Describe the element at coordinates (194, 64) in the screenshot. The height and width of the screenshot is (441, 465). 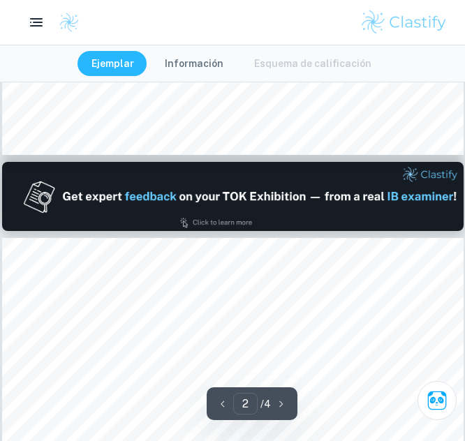
I see `font: Información` at that location.